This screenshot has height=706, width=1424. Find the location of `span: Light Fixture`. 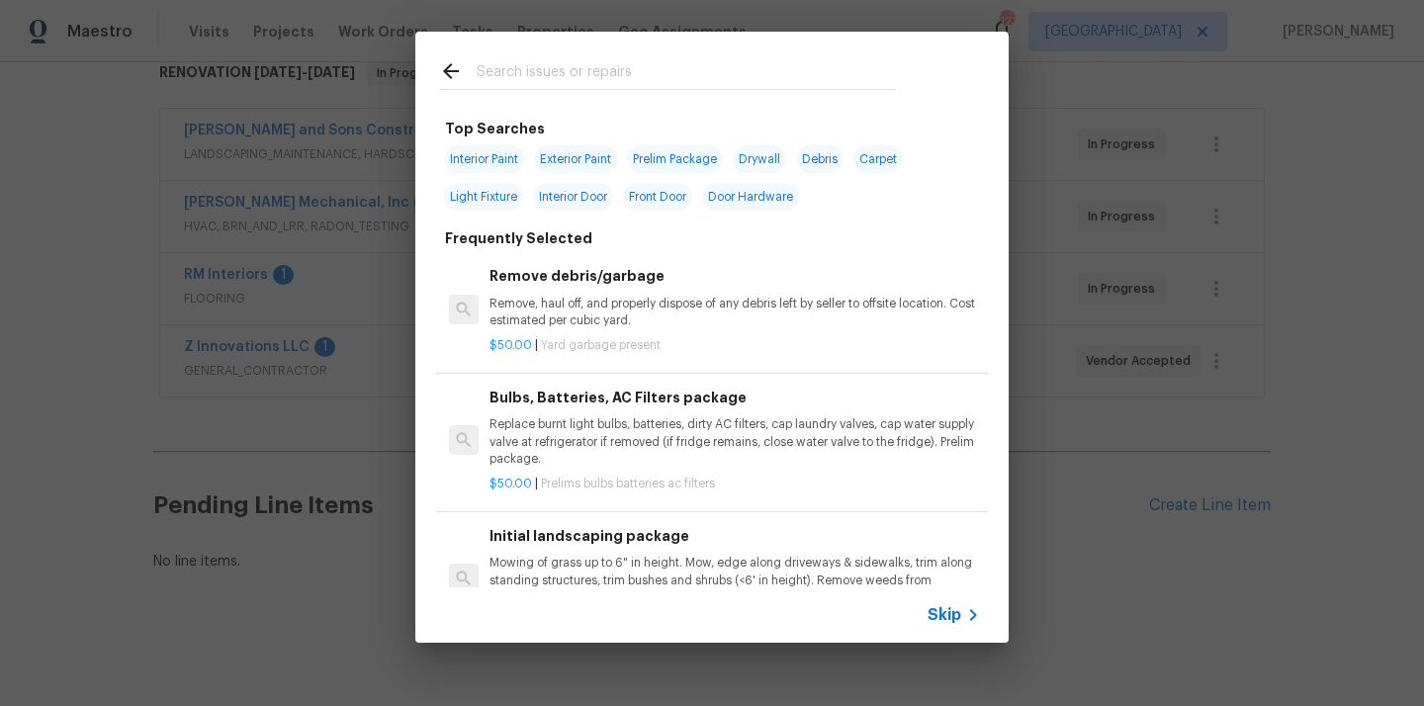

span: Light Fixture is located at coordinates (484, 197).